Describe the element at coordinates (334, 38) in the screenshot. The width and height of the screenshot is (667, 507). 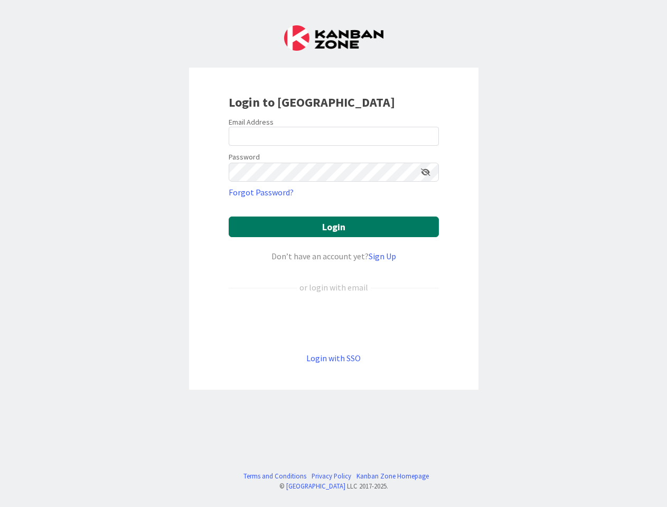
I see `img: Kanban Zone` at that location.